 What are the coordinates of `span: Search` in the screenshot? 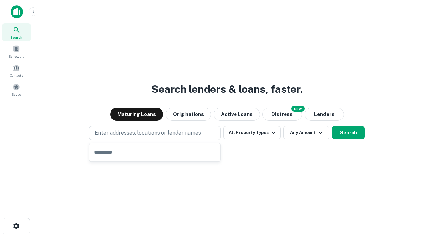 It's located at (16, 37).